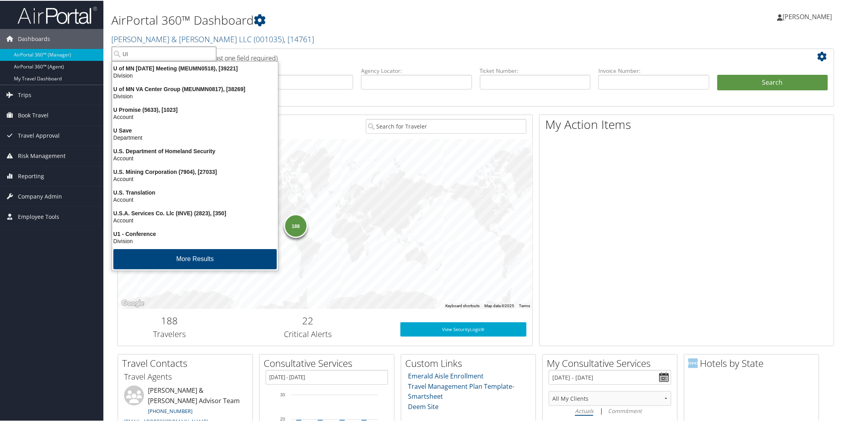 The height and width of the screenshot is (421, 845). I want to click on a: Open this area in Google Maps (opens a new window), so click(133, 303).